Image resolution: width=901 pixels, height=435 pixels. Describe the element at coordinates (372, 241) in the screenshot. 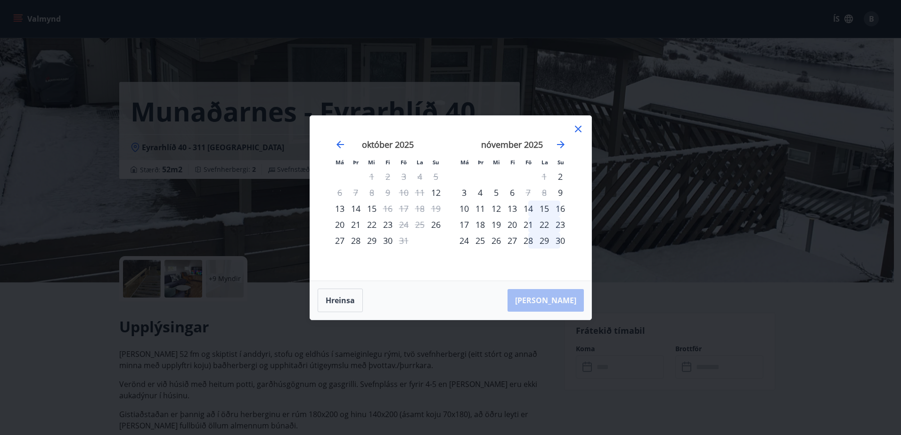

I see `div: 29` at that location.